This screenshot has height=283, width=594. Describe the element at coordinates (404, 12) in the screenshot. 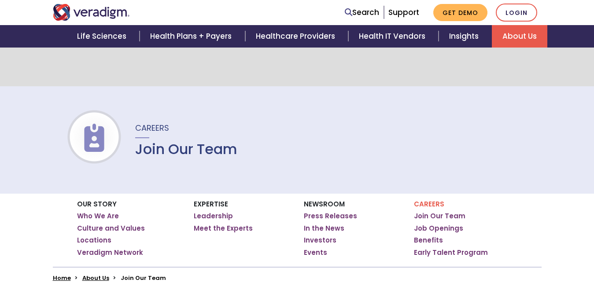

I see `a: Support` at that location.